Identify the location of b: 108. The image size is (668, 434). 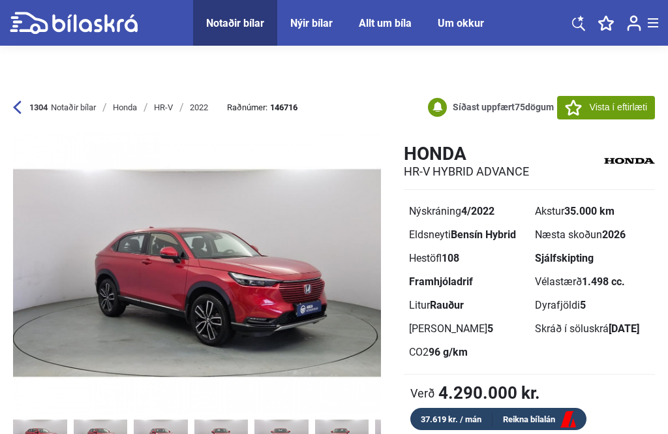
(450, 258).